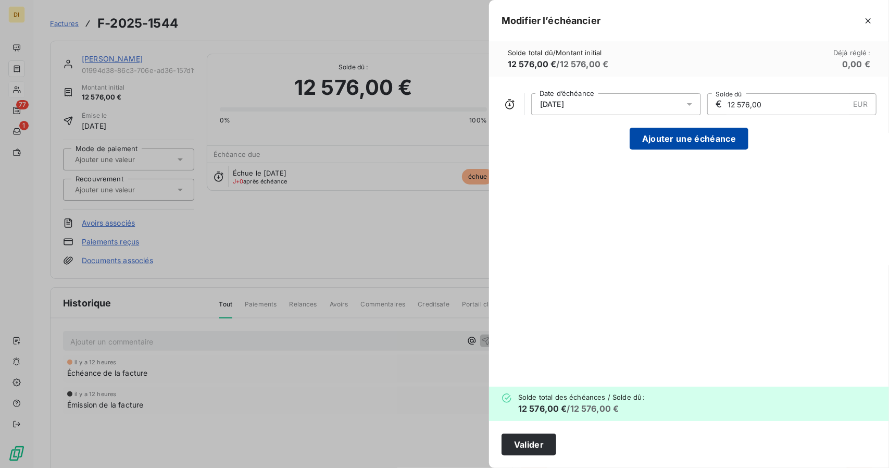  Describe the element at coordinates (689, 139) in the screenshot. I see `button: Ajouter une échéance` at that location.